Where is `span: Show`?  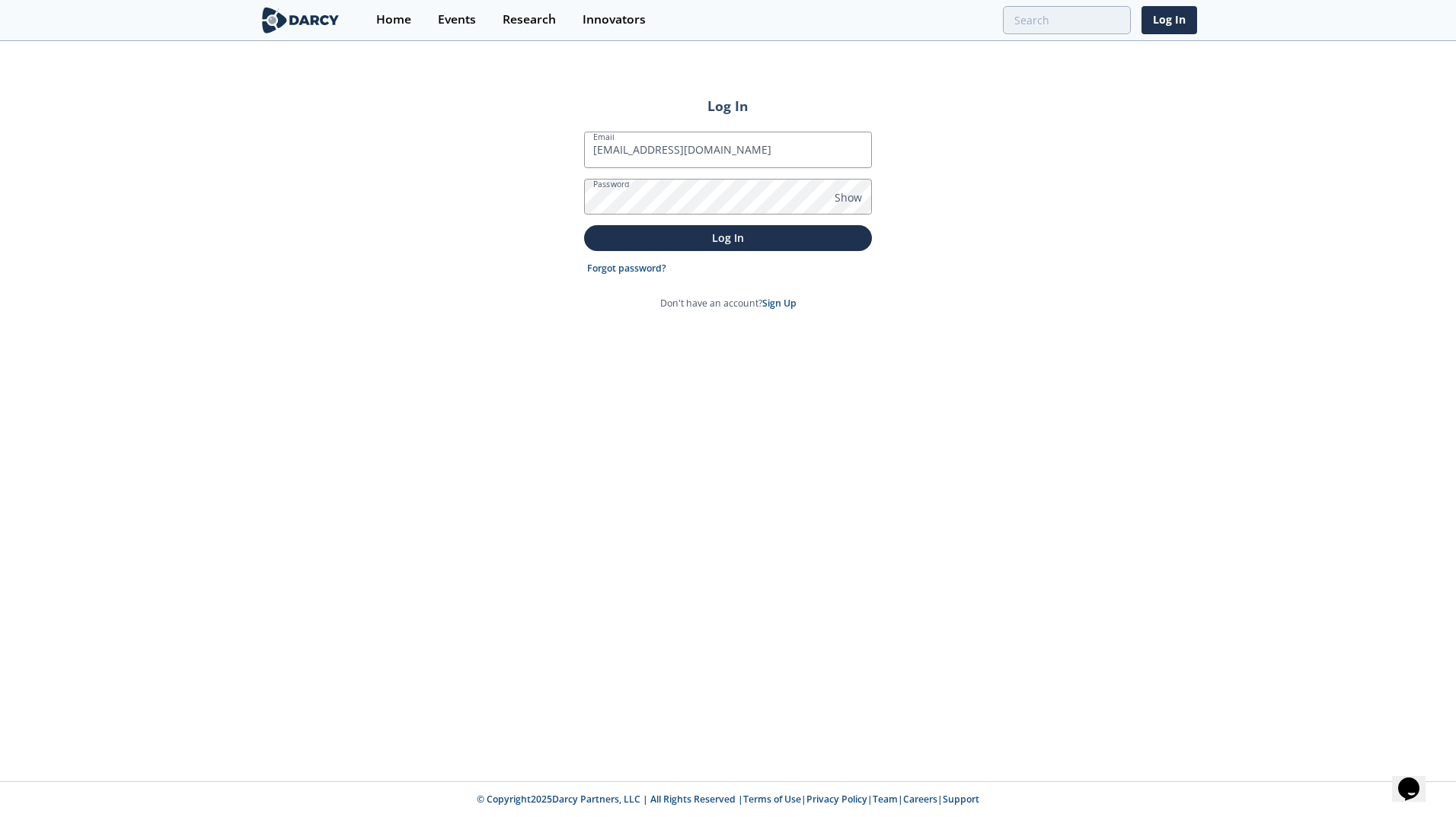
span: Show is located at coordinates (848, 197).